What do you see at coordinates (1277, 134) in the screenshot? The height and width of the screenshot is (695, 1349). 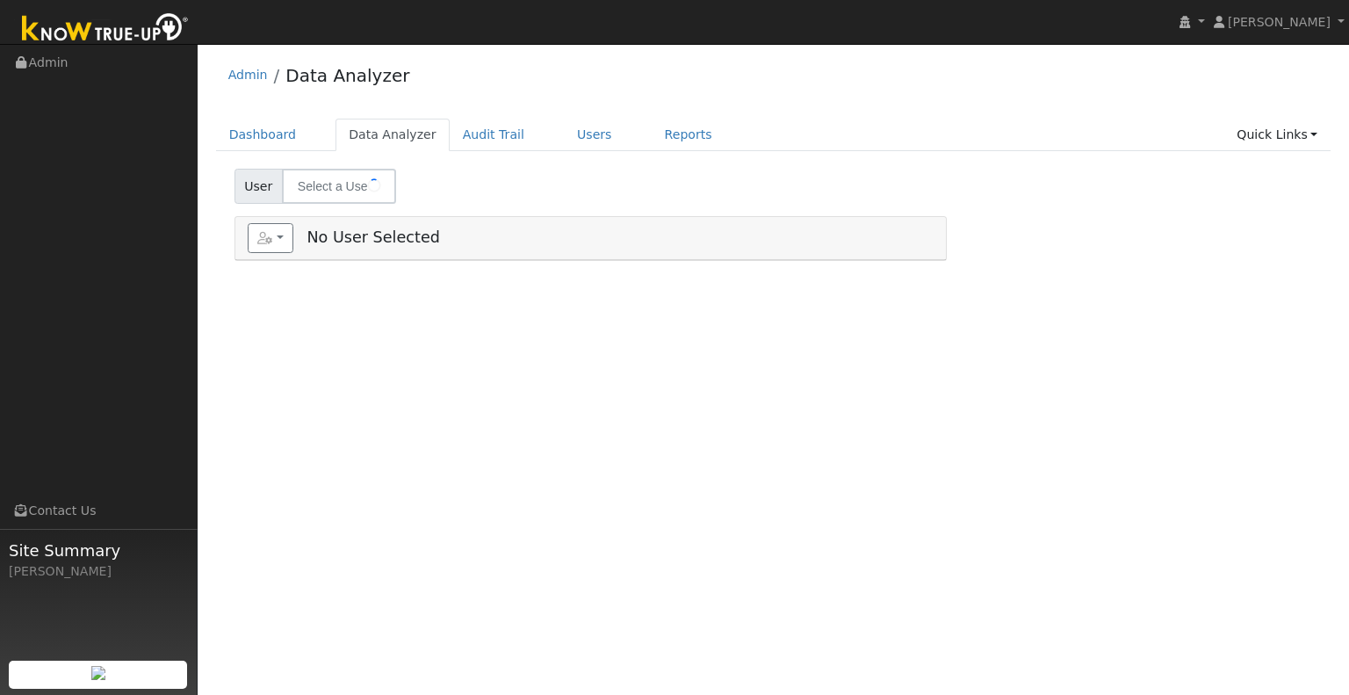 I see `a: Quick Links` at bounding box center [1277, 134].